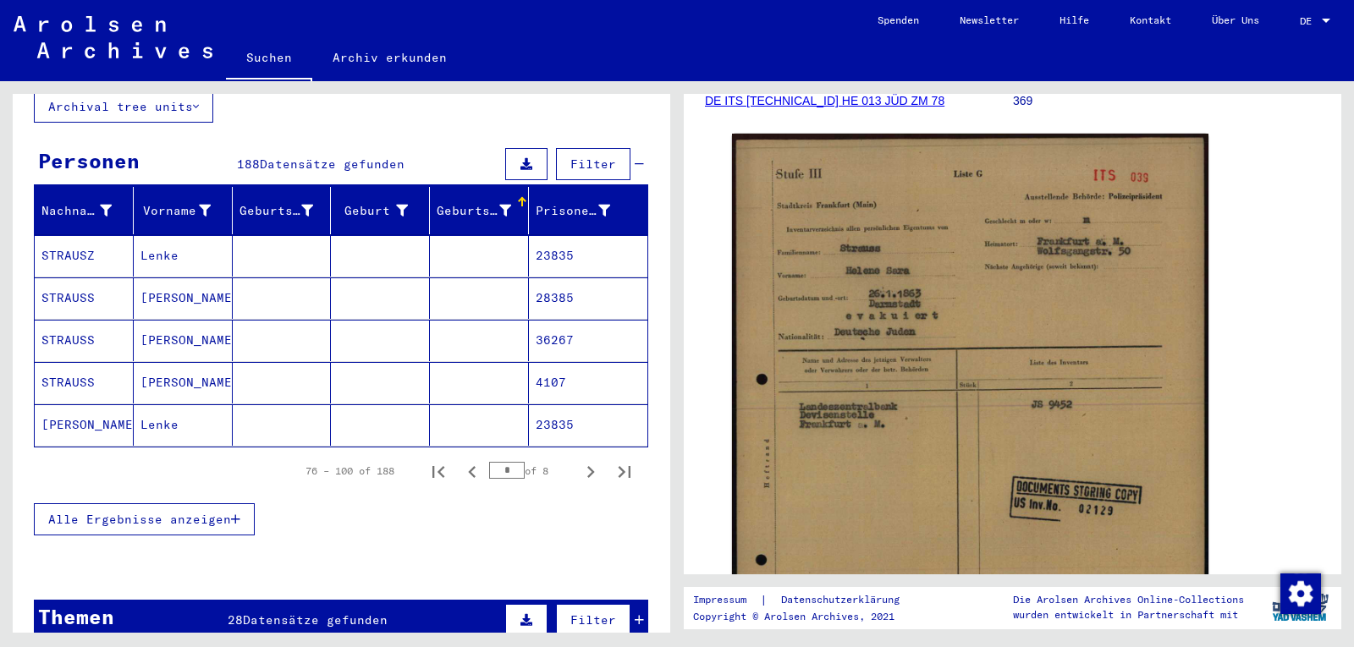  Describe the element at coordinates (588, 340) in the screenshot. I see `mat-cell: 36267` at that location.